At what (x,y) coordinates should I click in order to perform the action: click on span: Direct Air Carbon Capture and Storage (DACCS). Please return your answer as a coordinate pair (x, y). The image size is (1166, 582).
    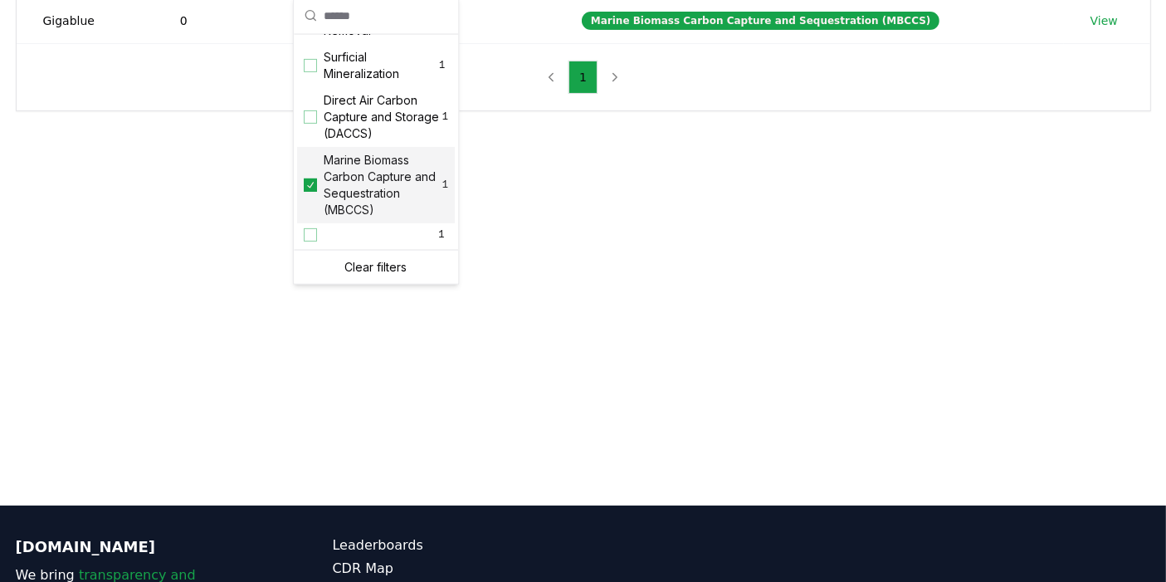
    Looking at the image, I should click on (383, 117).